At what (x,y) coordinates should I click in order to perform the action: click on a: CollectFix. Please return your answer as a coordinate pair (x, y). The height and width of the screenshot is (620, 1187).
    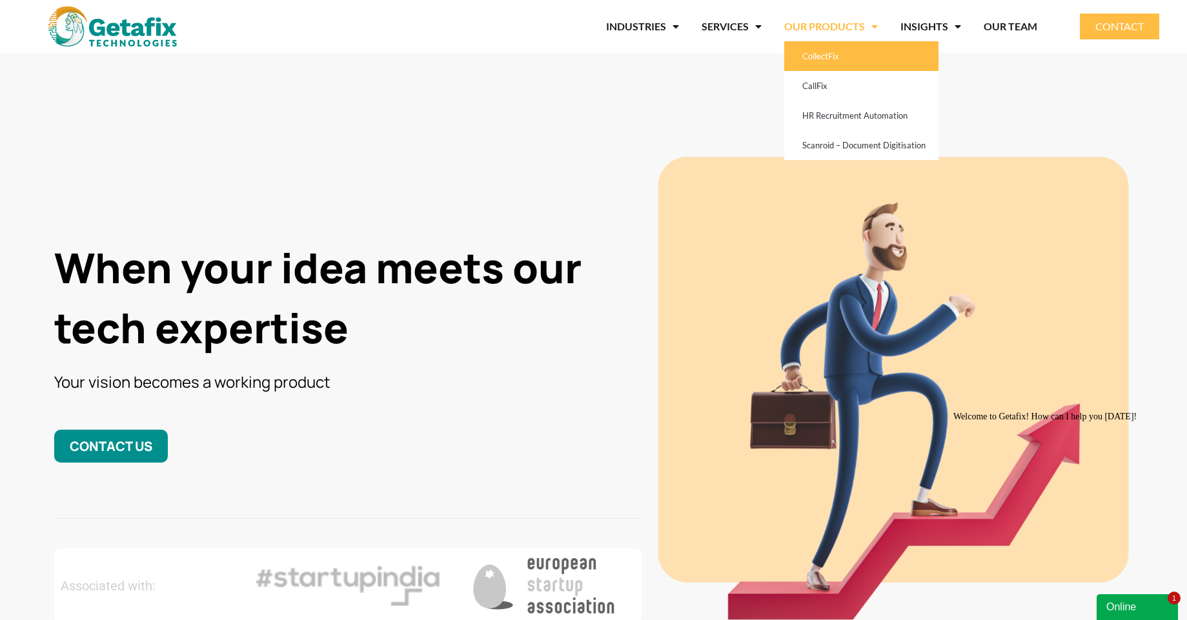
    Looking at the image, I should click on (861, 56).